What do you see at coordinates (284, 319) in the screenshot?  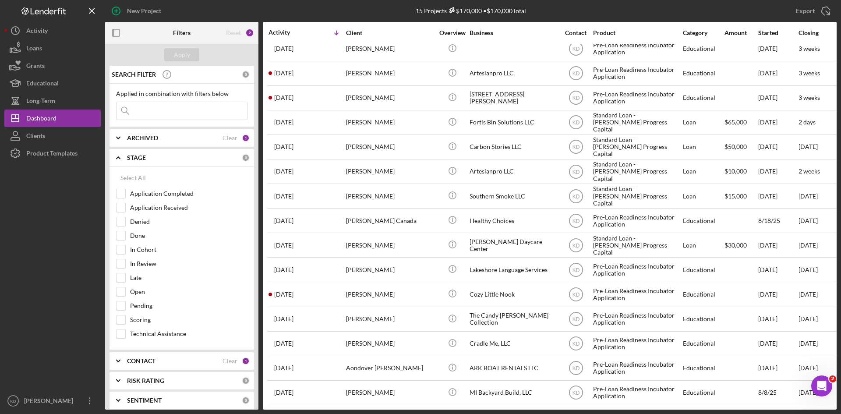 I see `time: 2025-08-12 21:44` at bounding box center [284, 319].